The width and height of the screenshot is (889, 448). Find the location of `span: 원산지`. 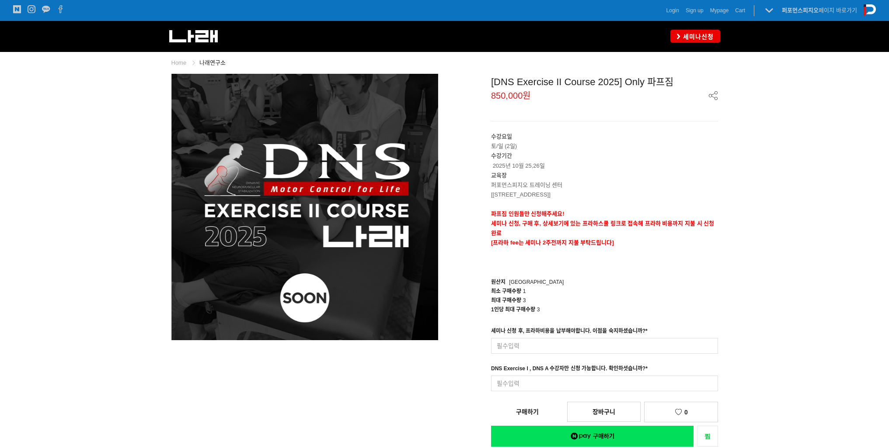

span: 원산지 is located at coordinates (498, 282).